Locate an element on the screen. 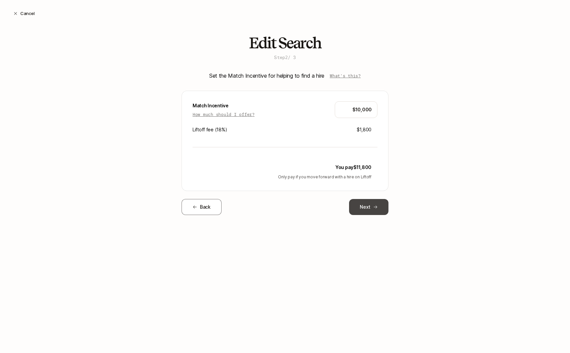 The width and height of the screenshot is (570, 353). p: Step 2 / 3 is located at coordinates (285, 57).